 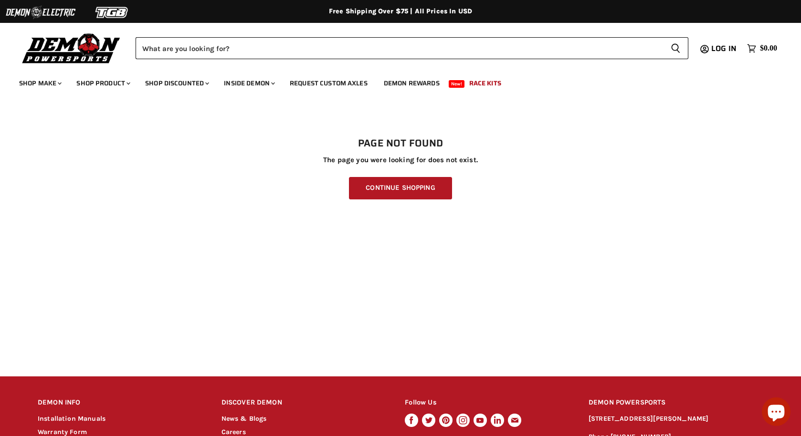 What do you see at coordinates (411, 83) in the screenshot?
I see `a: Demon Rewards` at bounding box center [411, 83].